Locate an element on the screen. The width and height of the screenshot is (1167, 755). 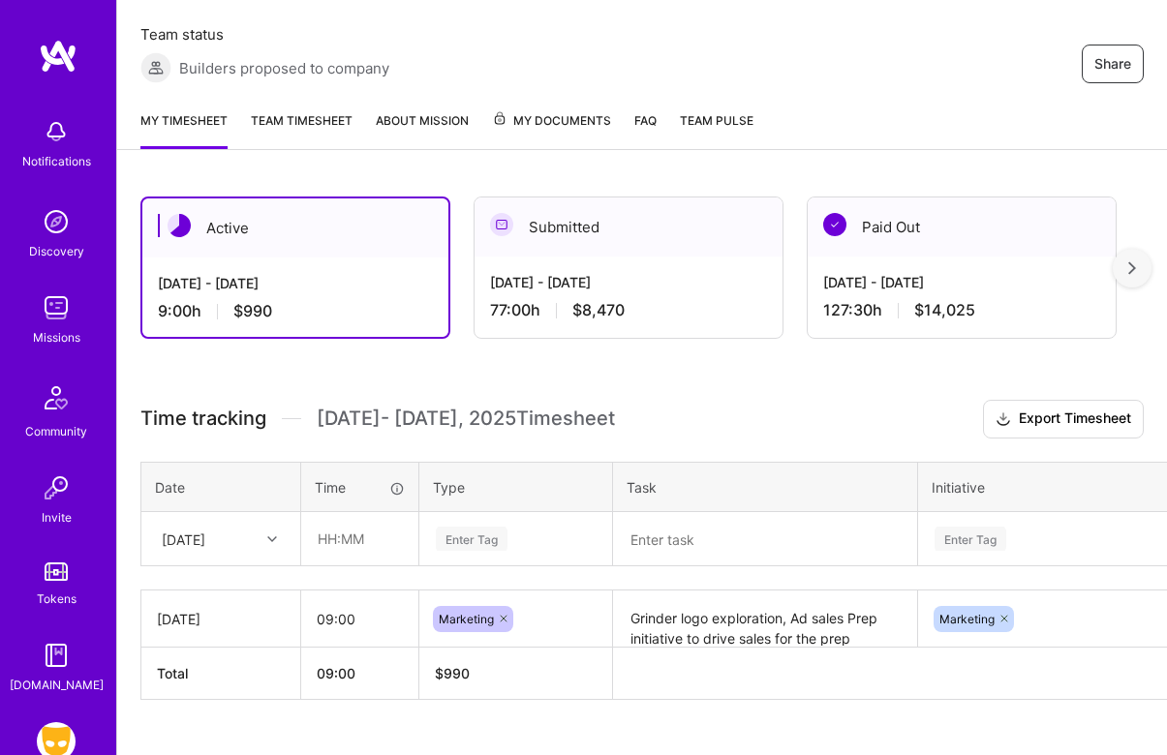
span: $990 is located at coordinates (253, 311).